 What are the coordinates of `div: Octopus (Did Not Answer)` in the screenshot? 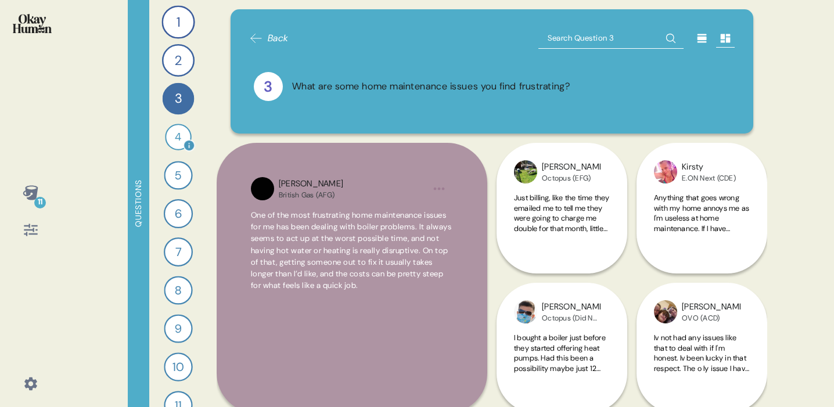 It's located at (571, 318).